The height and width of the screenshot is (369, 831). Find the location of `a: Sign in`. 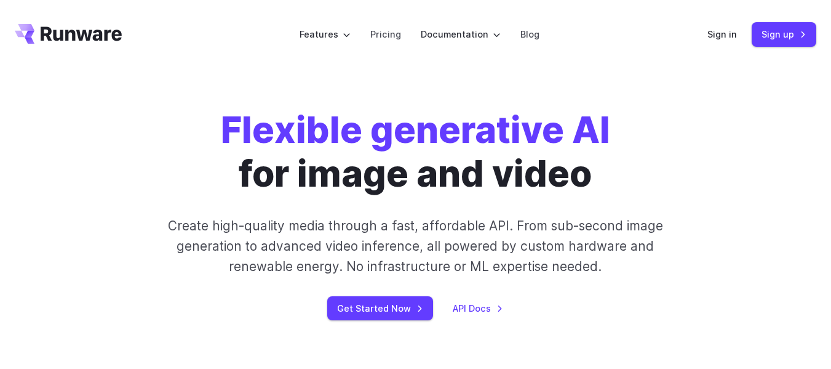

a: Sign in is located at coordinates (722, 34).